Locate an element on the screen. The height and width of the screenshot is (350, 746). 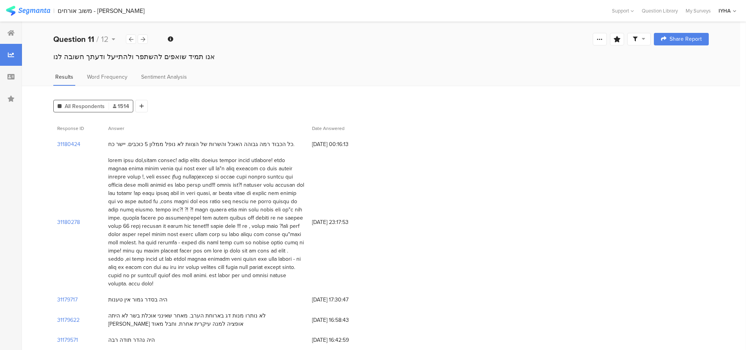
div: היה בסדר גמור אין טענות is located at coordinates (138, 300).